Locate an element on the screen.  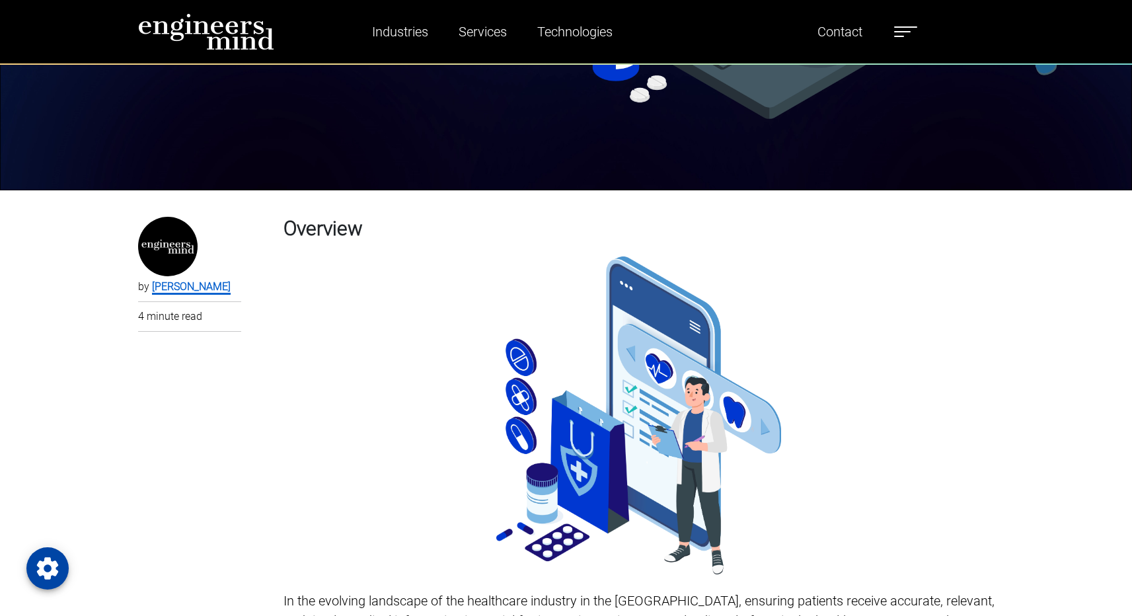
img: logo is located at coordinates (206, 32).